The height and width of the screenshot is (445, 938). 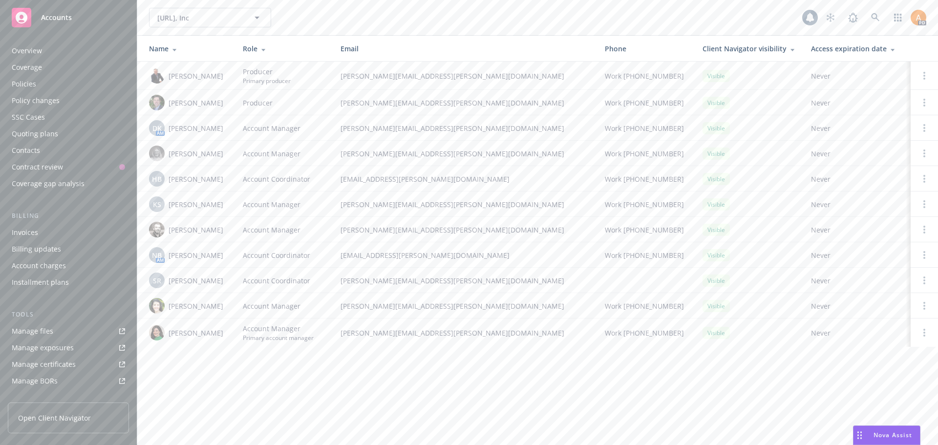 What do you see at coordinates (43, 365) in the screenshot?
I see `div: Manage certificates` at bounding box center [43, 365].